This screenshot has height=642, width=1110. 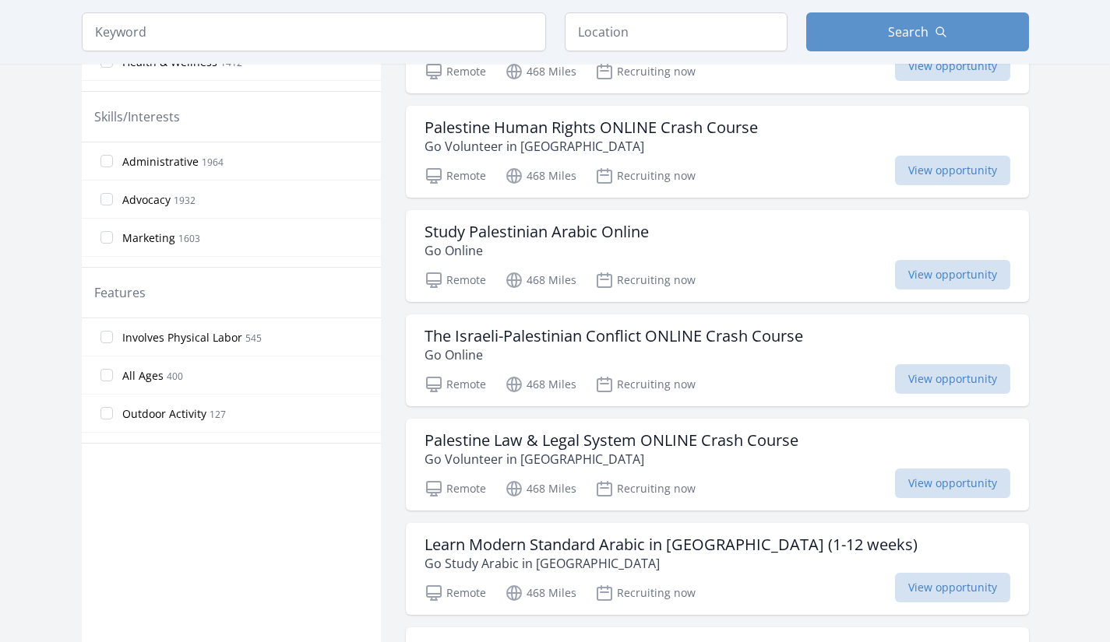 What do you see at coordinates (314, 32) in the screenshot?
I see `input: Keyword` at bounding box center [314, 32].